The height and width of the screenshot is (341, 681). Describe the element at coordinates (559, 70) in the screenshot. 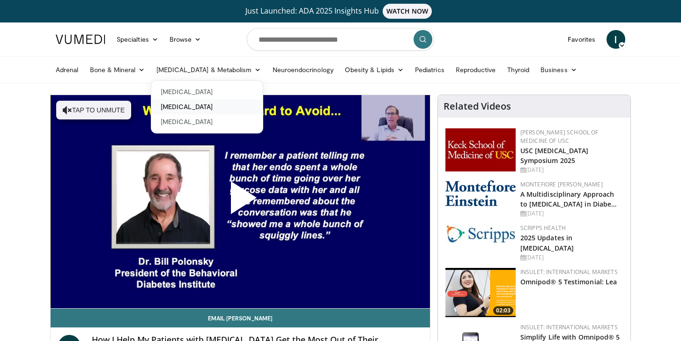

I see `a: Business` at that location.